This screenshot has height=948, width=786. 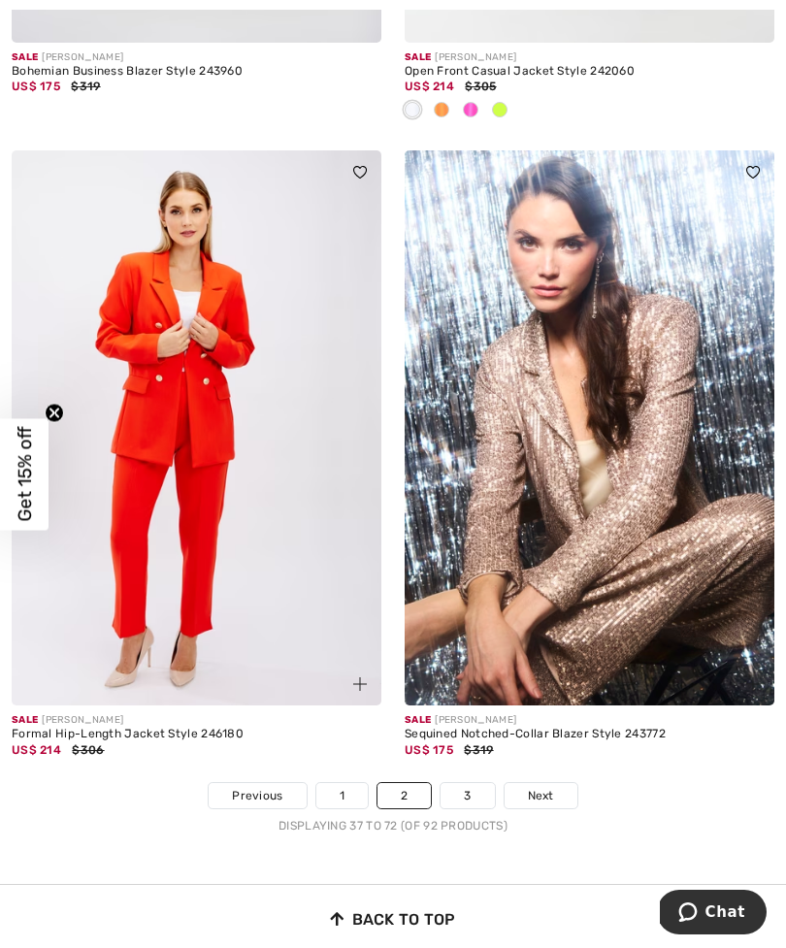 What do you see at coordinates (442, 111) in the screenshot?
I see `div: Mandarin` at bounding box center [442, 111].